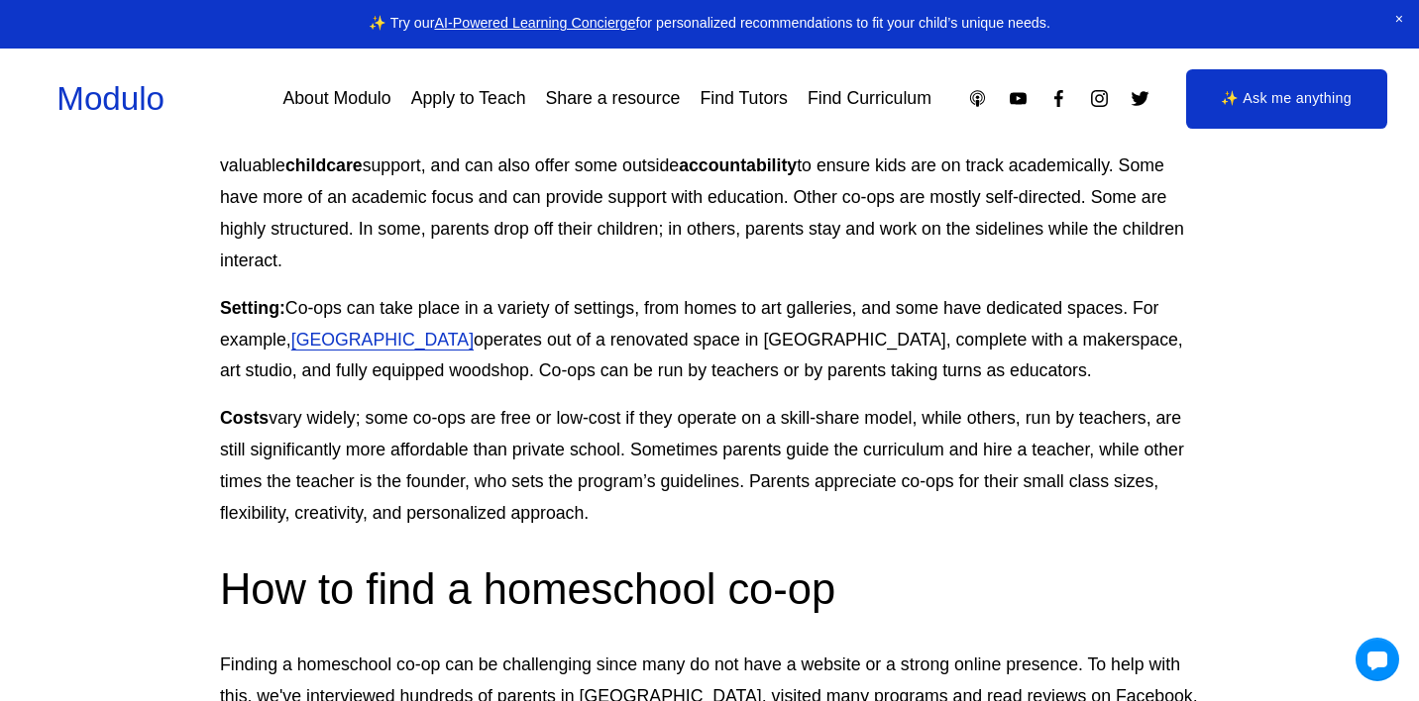 This screenshot has height=701, width=1419. I want to click on strong: childcare, so click(324, 165).